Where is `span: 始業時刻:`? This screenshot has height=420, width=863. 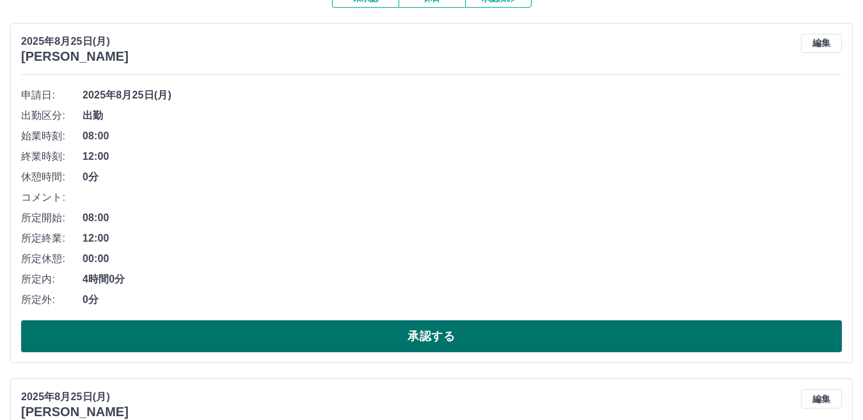
span: 始業時刻: is located at coordinates (52, 136).